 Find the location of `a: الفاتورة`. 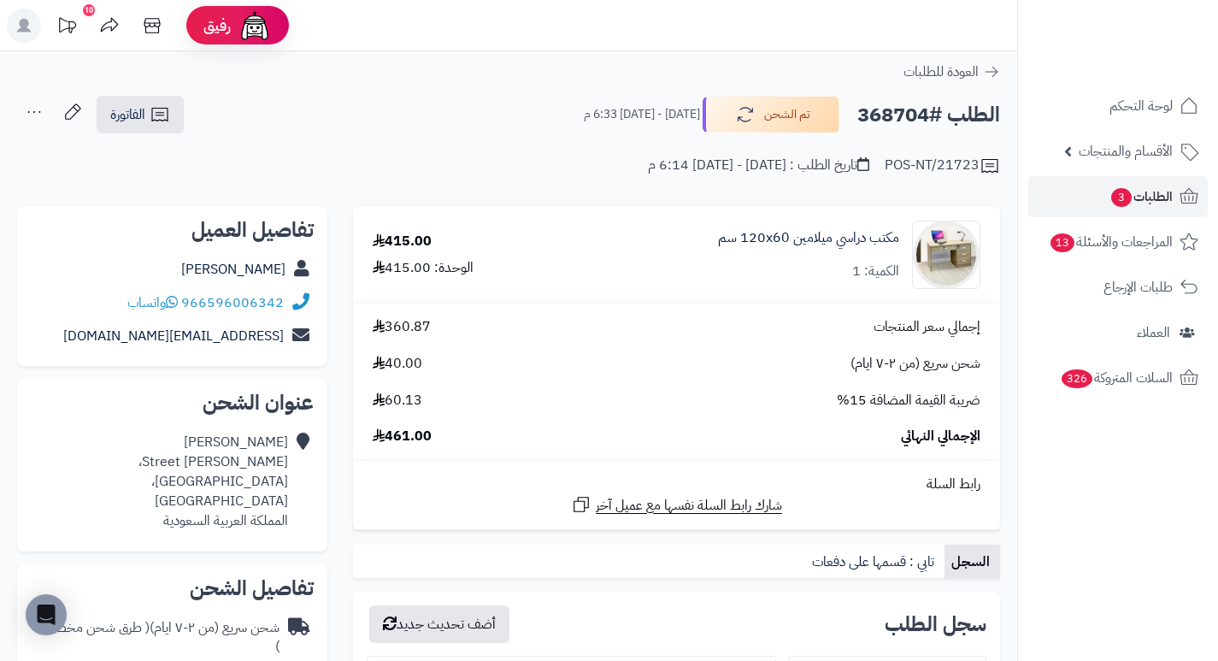

a: الفاتورة is located at coordinates (140, 115).